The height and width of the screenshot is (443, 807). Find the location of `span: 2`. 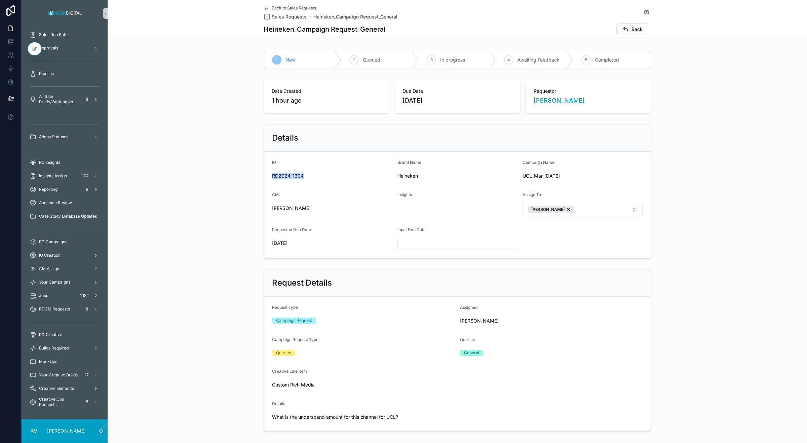

span: 2 is located at coordinates (354, 60).